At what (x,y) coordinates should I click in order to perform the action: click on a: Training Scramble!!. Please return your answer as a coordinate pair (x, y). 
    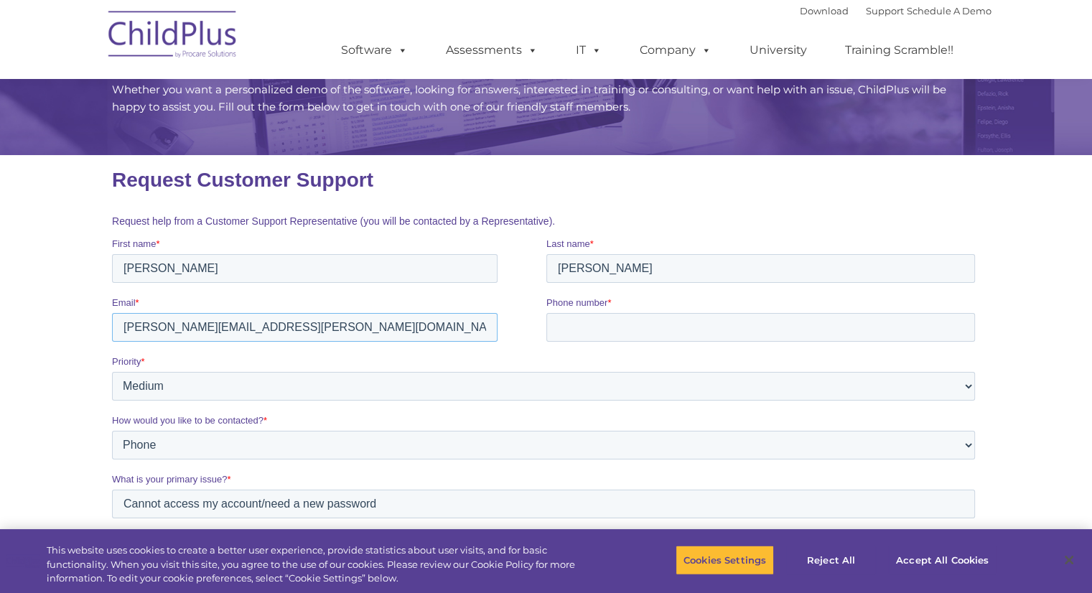
    Looking at the image, I should click on (899, 50).